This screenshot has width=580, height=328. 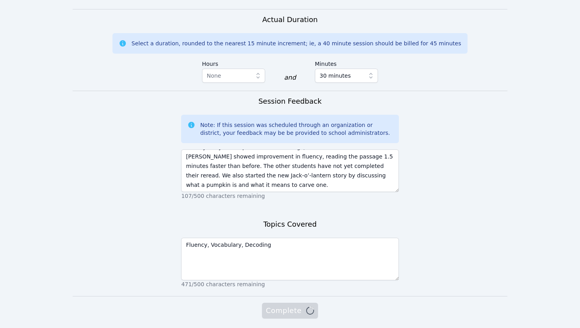 I want to click on span: None, so click(x=214, y=76).